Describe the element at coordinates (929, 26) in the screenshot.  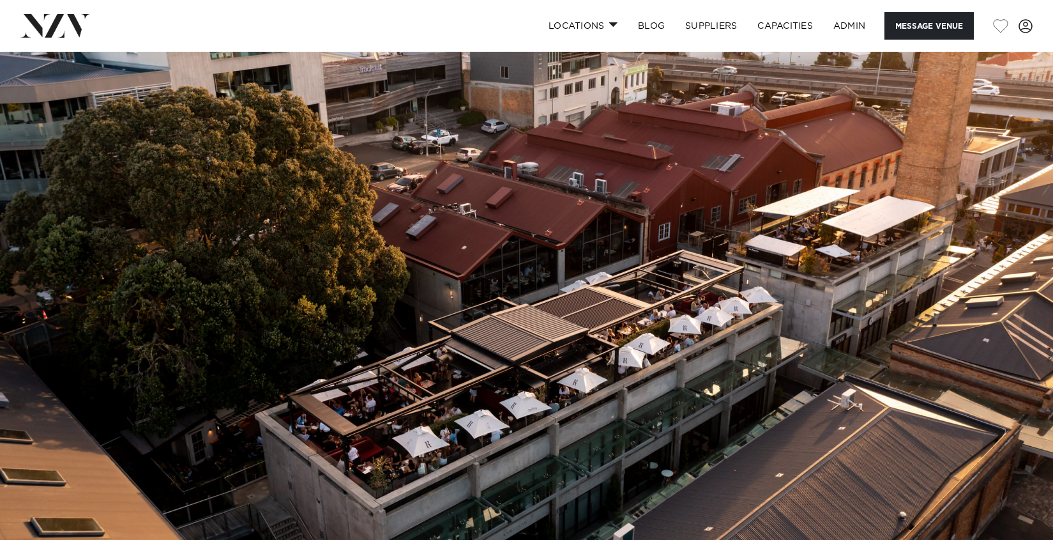
I see `button: Message Venue` at that location.